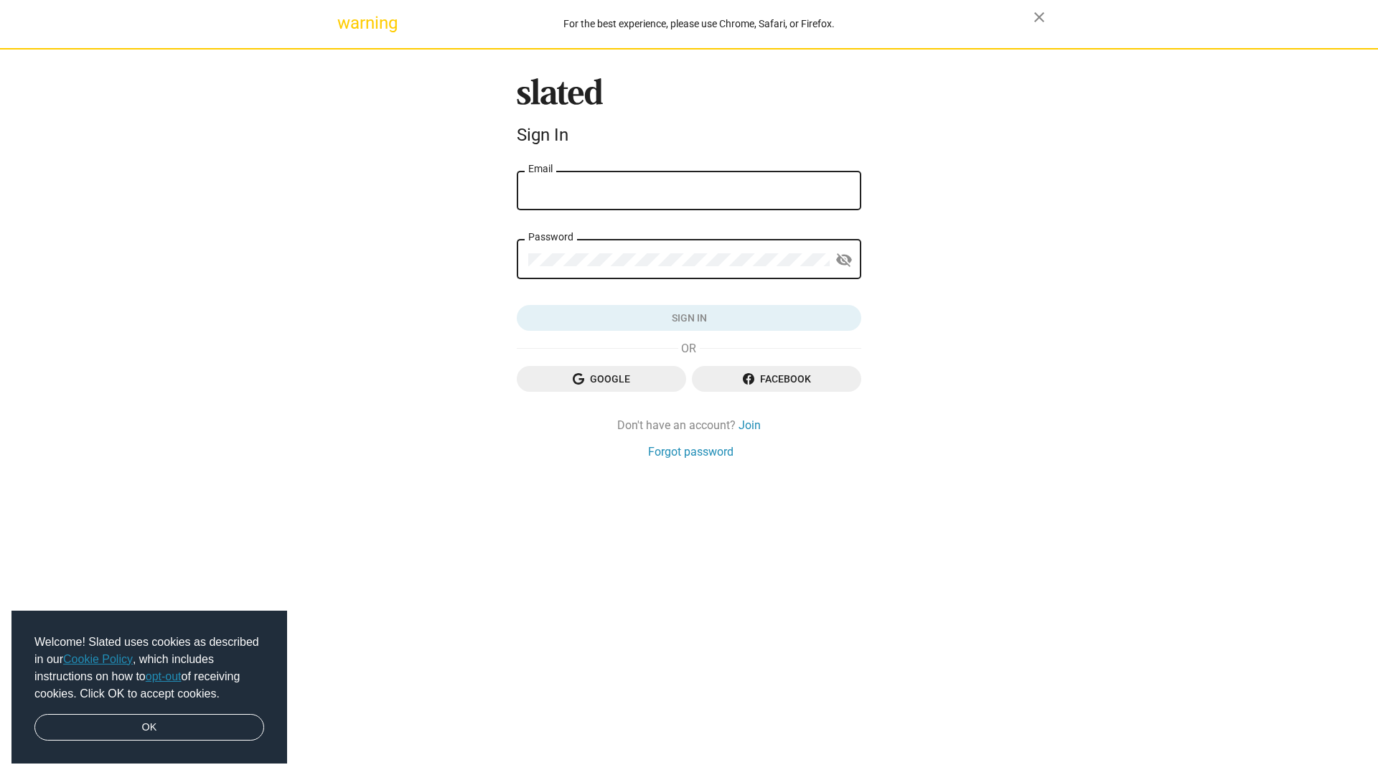 The width and height of the screenshot is (1378, 775). I want to click on a: opt-out, so click(164, 676).